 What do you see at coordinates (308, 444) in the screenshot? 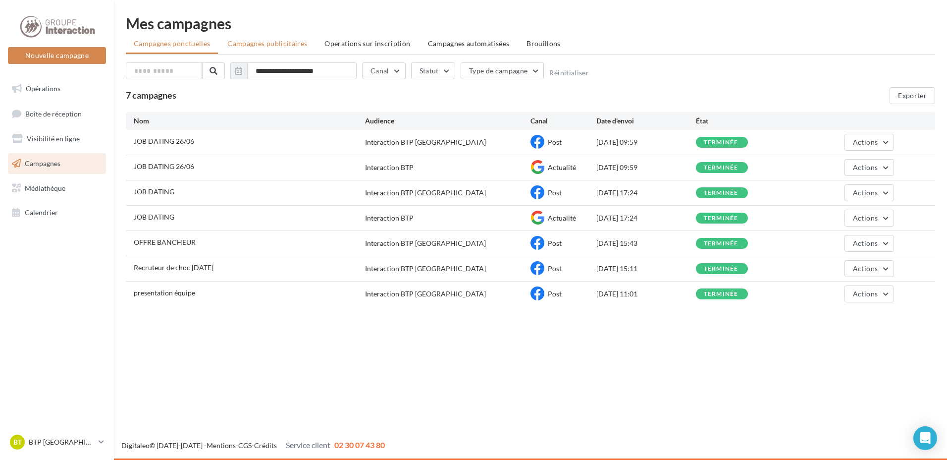
I see `span: Service client` at bounding box center [308, 444].